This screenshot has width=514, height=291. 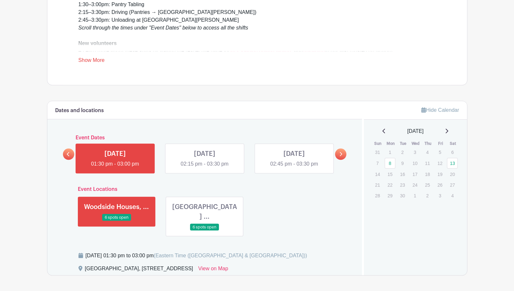 What do you see at coordinates (390, 144) in the screenshot?
I see `th: Mon` at bounding box center [390, 144].